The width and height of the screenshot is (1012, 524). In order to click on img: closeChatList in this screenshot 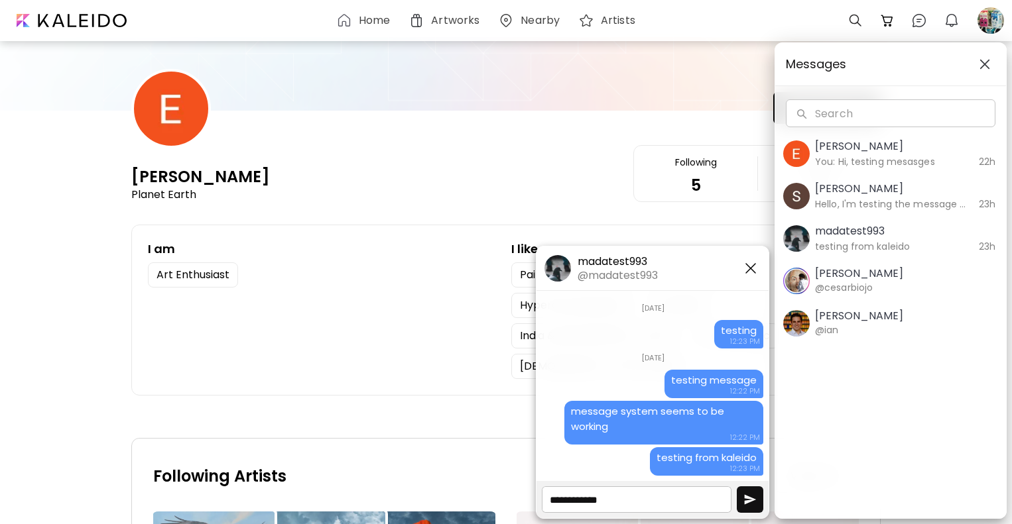, I will do `click(985, 64)`.